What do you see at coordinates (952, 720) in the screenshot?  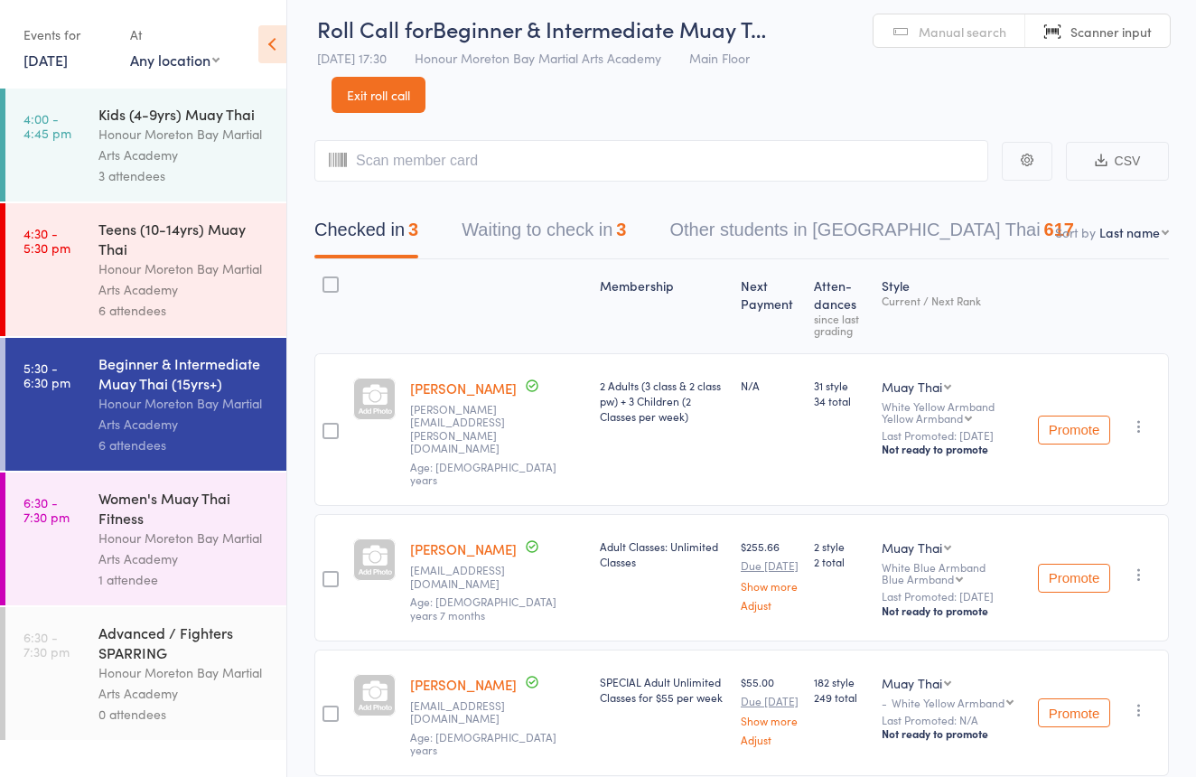 I see `small: Last Promoted: N/A` at bounding box center [952, 720].